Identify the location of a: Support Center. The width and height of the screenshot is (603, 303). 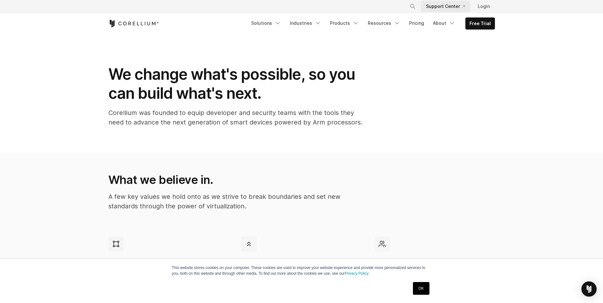
(445, 6).